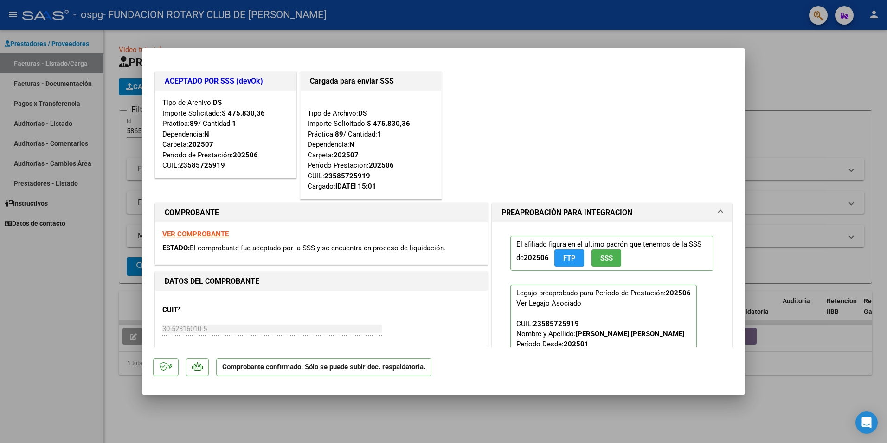  I want to click on span: CUIL: Nombre y Apellido: Período Desde: Período Hasta: Admite Dependencia:, so click(601, 349).